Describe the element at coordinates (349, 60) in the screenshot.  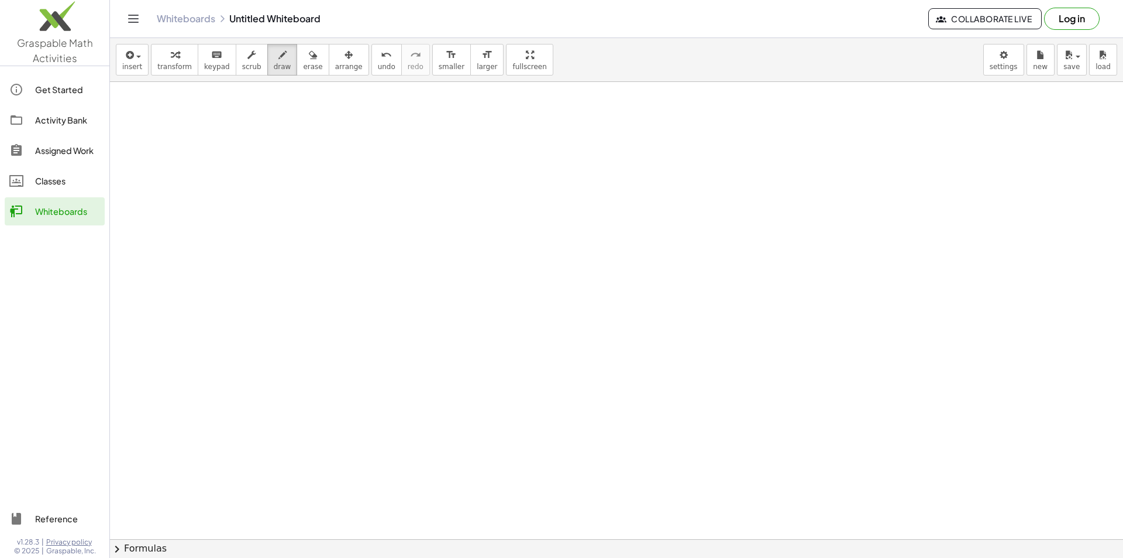
I see `button: arrange` at that location.